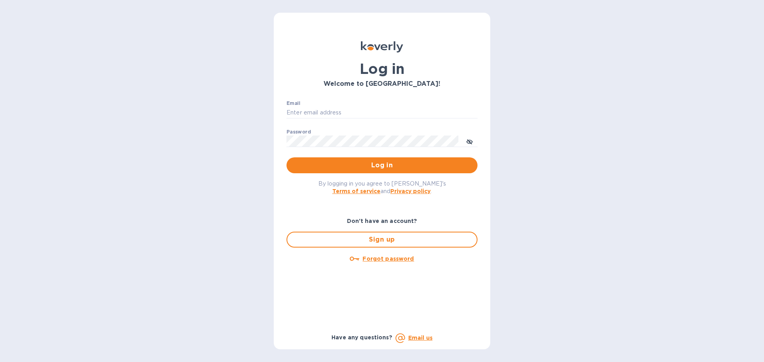 The image size is (764, 362). I want to click on label: Email, so click(293, 103).